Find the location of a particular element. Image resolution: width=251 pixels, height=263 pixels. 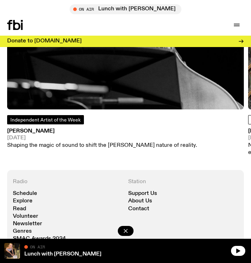

span: Independent Artist of the Week is located at coordinates (45, 120).